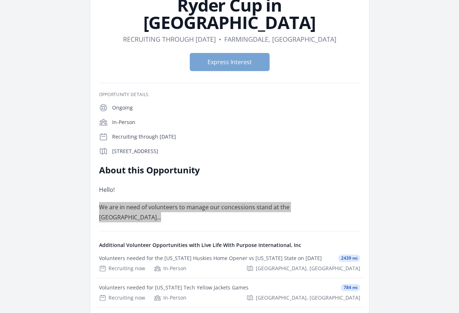 The image size is (459, 313). I want to click on p: Hello!, so click(205, 190).